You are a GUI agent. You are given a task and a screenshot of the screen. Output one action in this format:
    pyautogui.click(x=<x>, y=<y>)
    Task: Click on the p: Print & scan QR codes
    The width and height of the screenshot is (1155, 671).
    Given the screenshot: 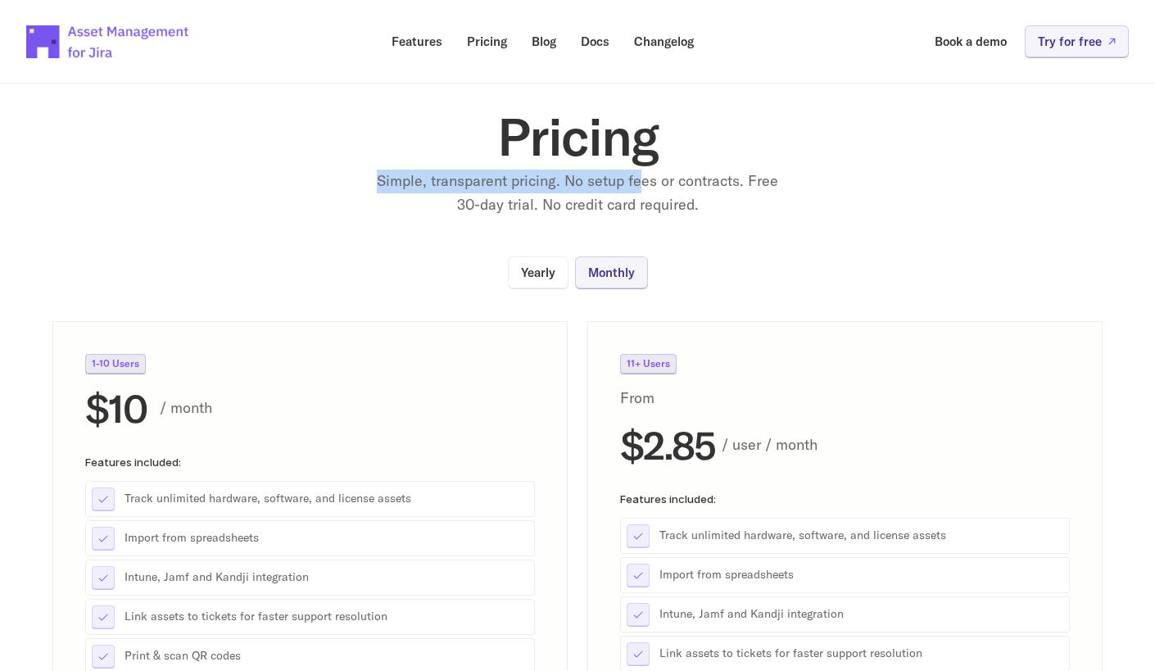 What is the action you would take?
    pyautogui.click(x=326, y=656)
    